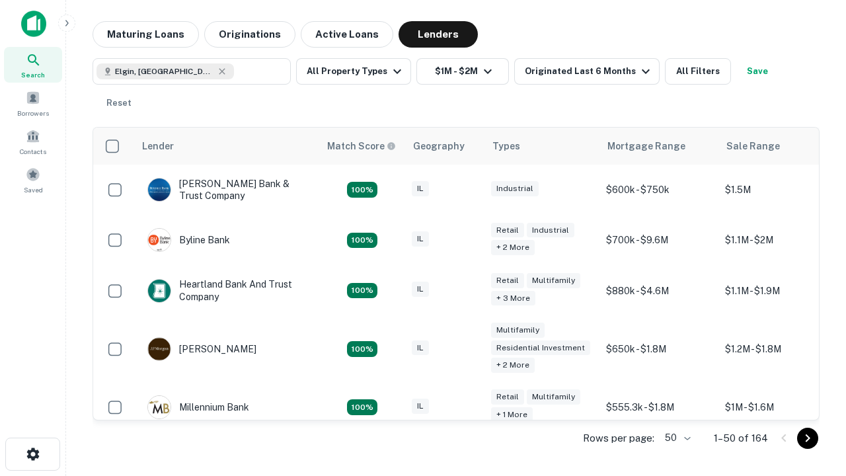 This screenshot has width=846, height=476. What do you see at coordinates (741, 438) in the screenshot?
I see `p: 1–50 of 164` at bounding box center [741, 438].